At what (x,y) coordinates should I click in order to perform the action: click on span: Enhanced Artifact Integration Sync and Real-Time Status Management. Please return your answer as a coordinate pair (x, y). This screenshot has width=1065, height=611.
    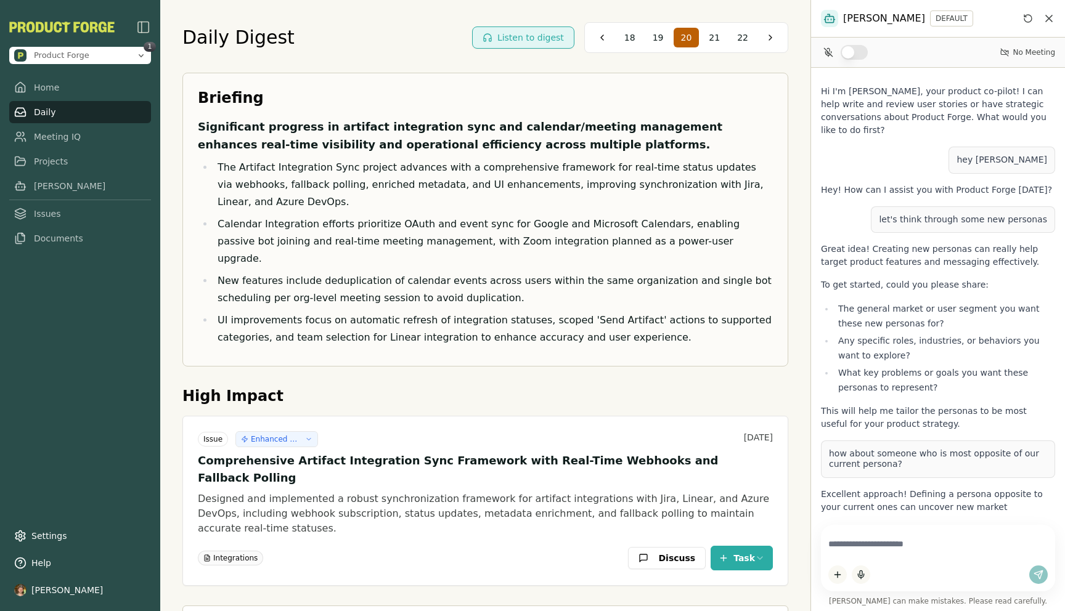
    Looking at the image, I should click on (275, 439).